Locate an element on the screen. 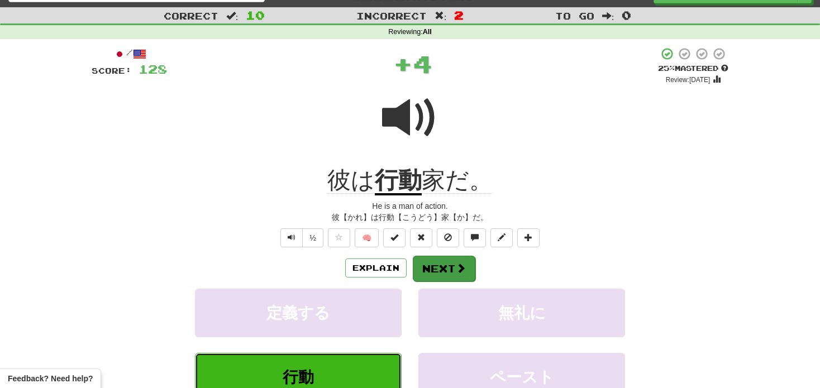 This screenshot has width=820, height=388. span: Open feedback widget is located at coordinates (50, 379).